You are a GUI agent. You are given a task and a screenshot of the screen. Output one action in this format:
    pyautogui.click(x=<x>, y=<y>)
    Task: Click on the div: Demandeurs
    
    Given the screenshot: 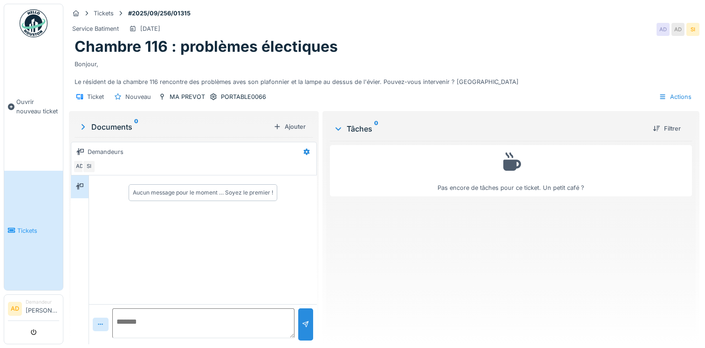 What is the action you would take?
    pyautogui.click(x=105, y=152)
    